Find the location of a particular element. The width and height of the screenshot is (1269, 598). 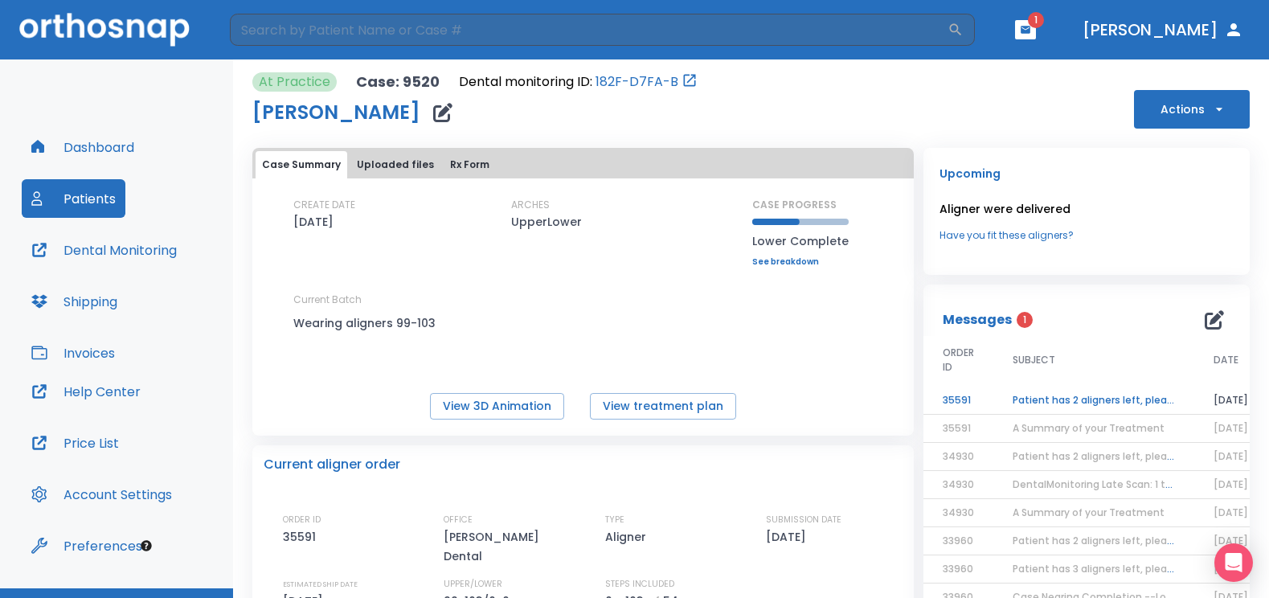

button: Shipping is located at coordinates (74, 301).